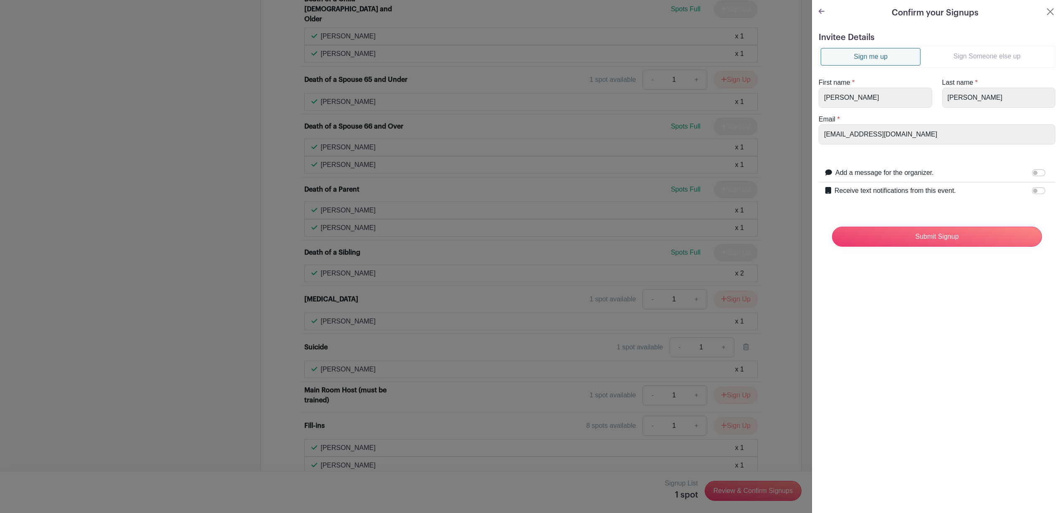 This screenshot has width=1062, height=513. Describe the element at coordinates (885, 173) in the screenshot. I see `label: Add a message for the organizer.` at that location.